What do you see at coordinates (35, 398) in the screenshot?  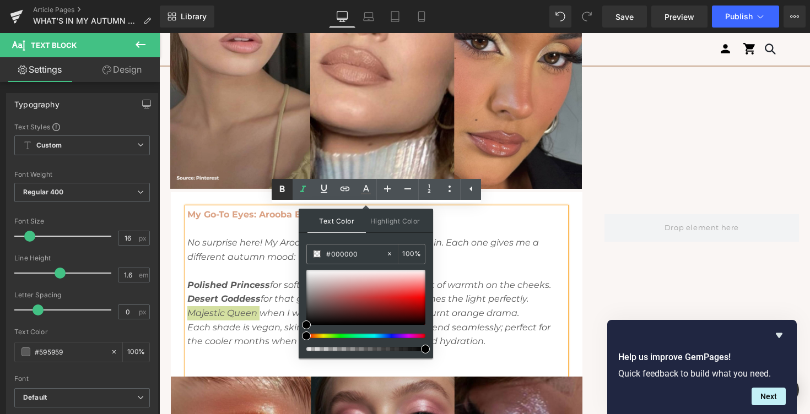 I see `i: Default` at bounding box center [35, 398].